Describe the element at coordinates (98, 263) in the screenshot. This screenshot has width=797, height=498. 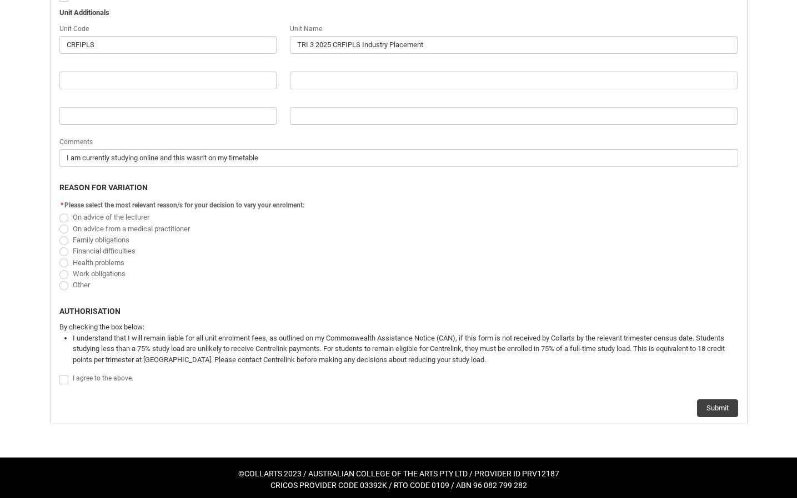
I see `span: Health problems` at that location.